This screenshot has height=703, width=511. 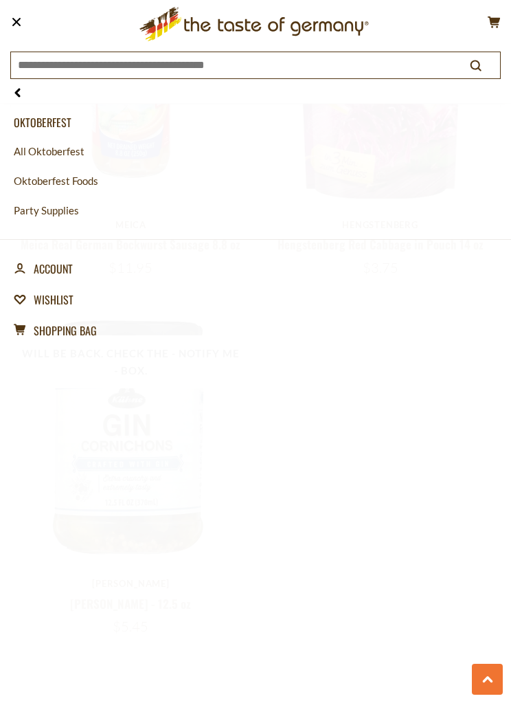 What do you see at coordinates (256, 122) in the screenshot?
I see `li: Oktoberfest` at bounding box center [256, 122].